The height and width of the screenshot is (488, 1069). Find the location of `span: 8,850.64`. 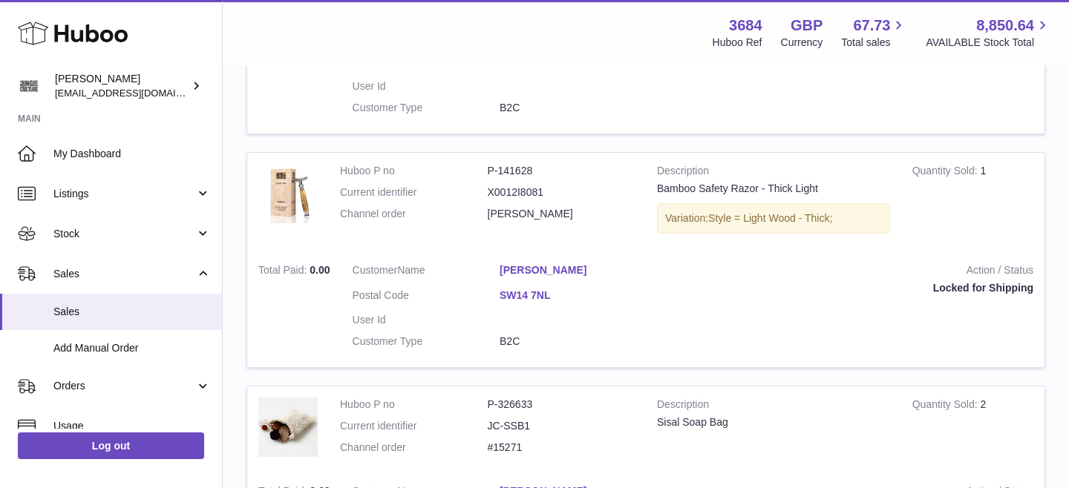

span: 8,850.64 is located at coordinates (1005, 25).